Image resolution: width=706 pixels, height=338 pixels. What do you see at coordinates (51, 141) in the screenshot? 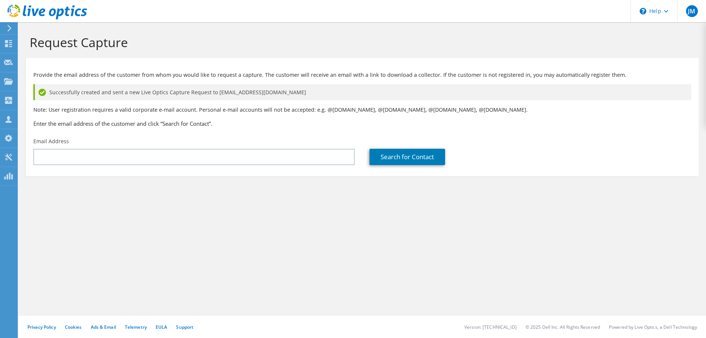
I see `label: Email Address` at bounding box center [51, 141].